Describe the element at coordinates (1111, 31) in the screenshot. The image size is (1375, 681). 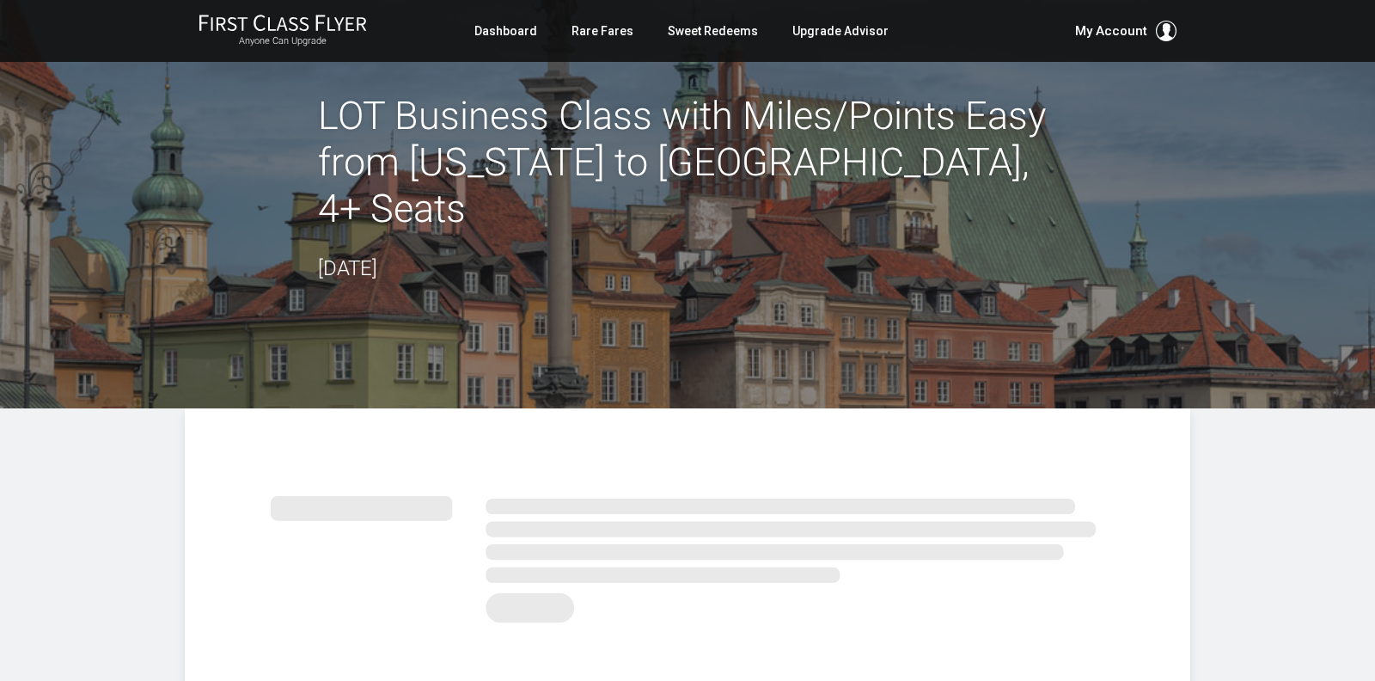
I see `span: My Account` at that location.